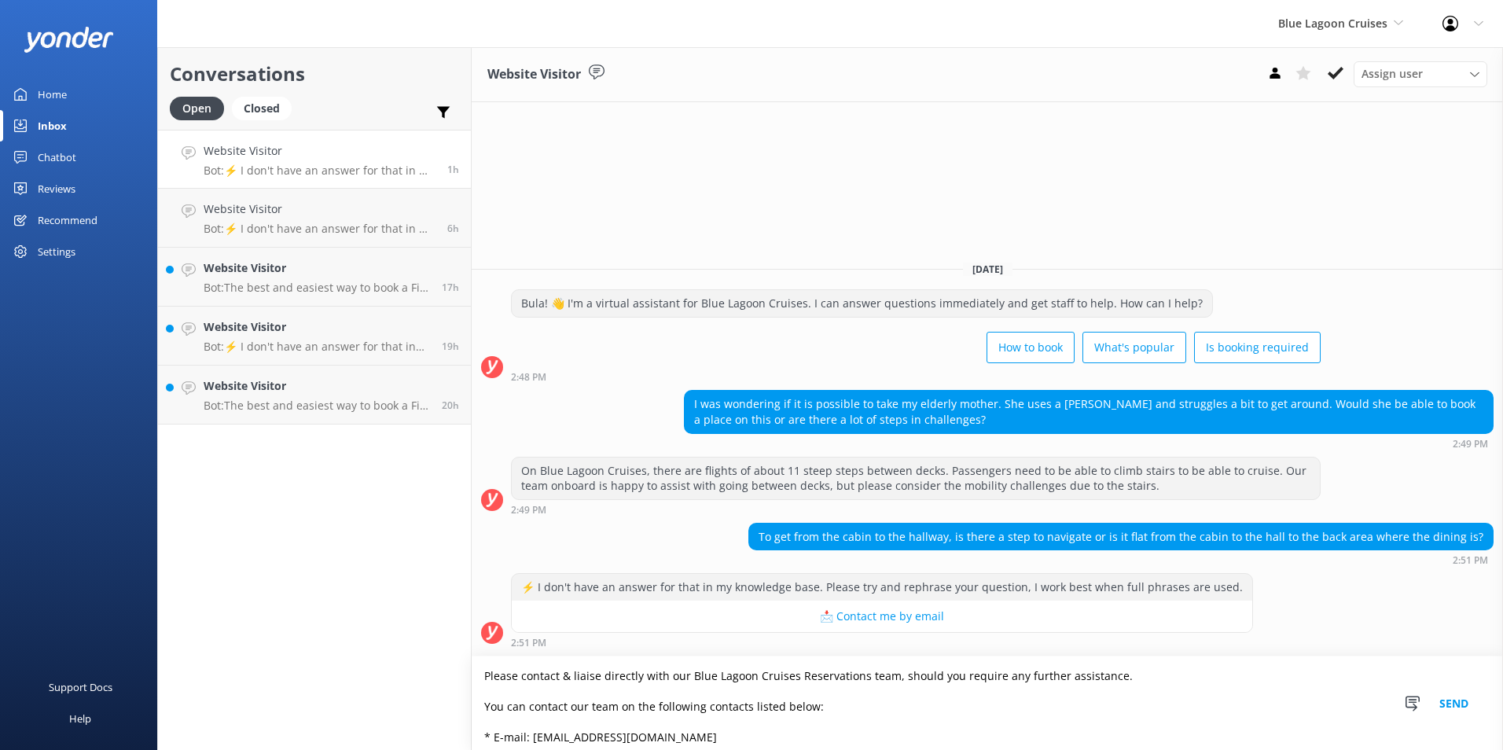 The height and width of the screenshot is (750, 1503). What do you see at coordinates (52, 126) in the screenshot?
I see `div: Inbox` at bounding box center [52, 126].